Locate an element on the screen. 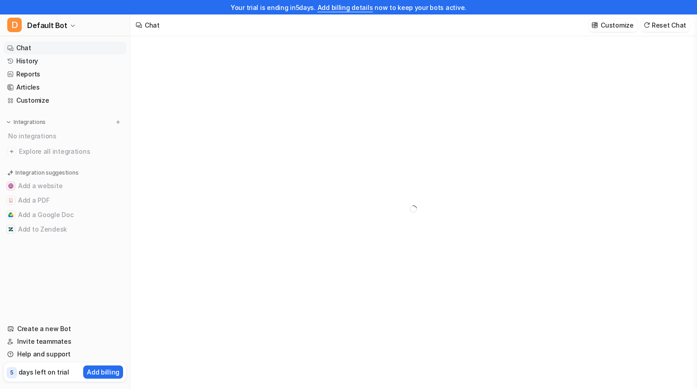 The image size is (697, 389). button: Customize is located at coordinates (613, 25).